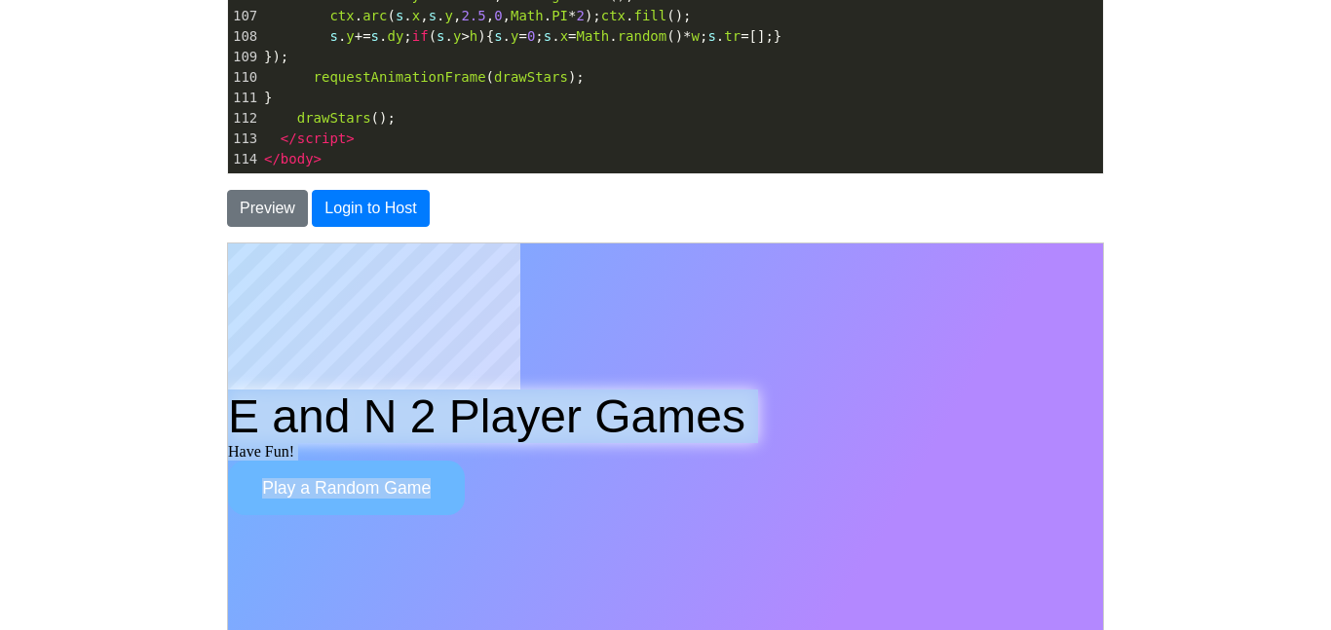 The width and height of the screenshot is (1331, 630). What do you see at coordinates (370, 209) in the screenshot?
I see `button: Login to Host` at bounding box center [370, 209].